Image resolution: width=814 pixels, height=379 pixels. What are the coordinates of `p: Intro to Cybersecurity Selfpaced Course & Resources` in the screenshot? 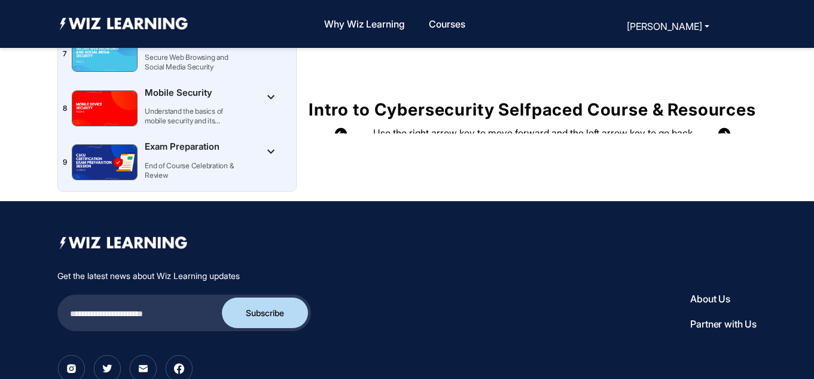 It's located at (532, 109).